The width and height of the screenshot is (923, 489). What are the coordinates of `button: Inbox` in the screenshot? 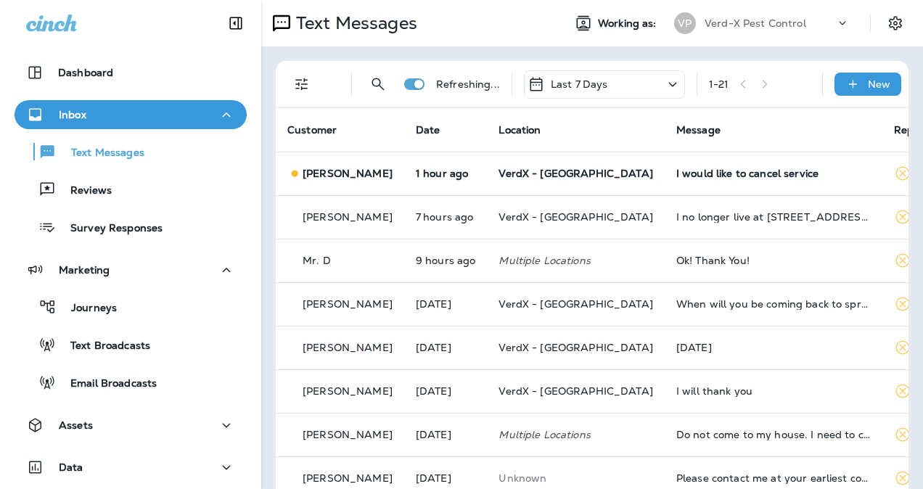 It's located at (131, 115).